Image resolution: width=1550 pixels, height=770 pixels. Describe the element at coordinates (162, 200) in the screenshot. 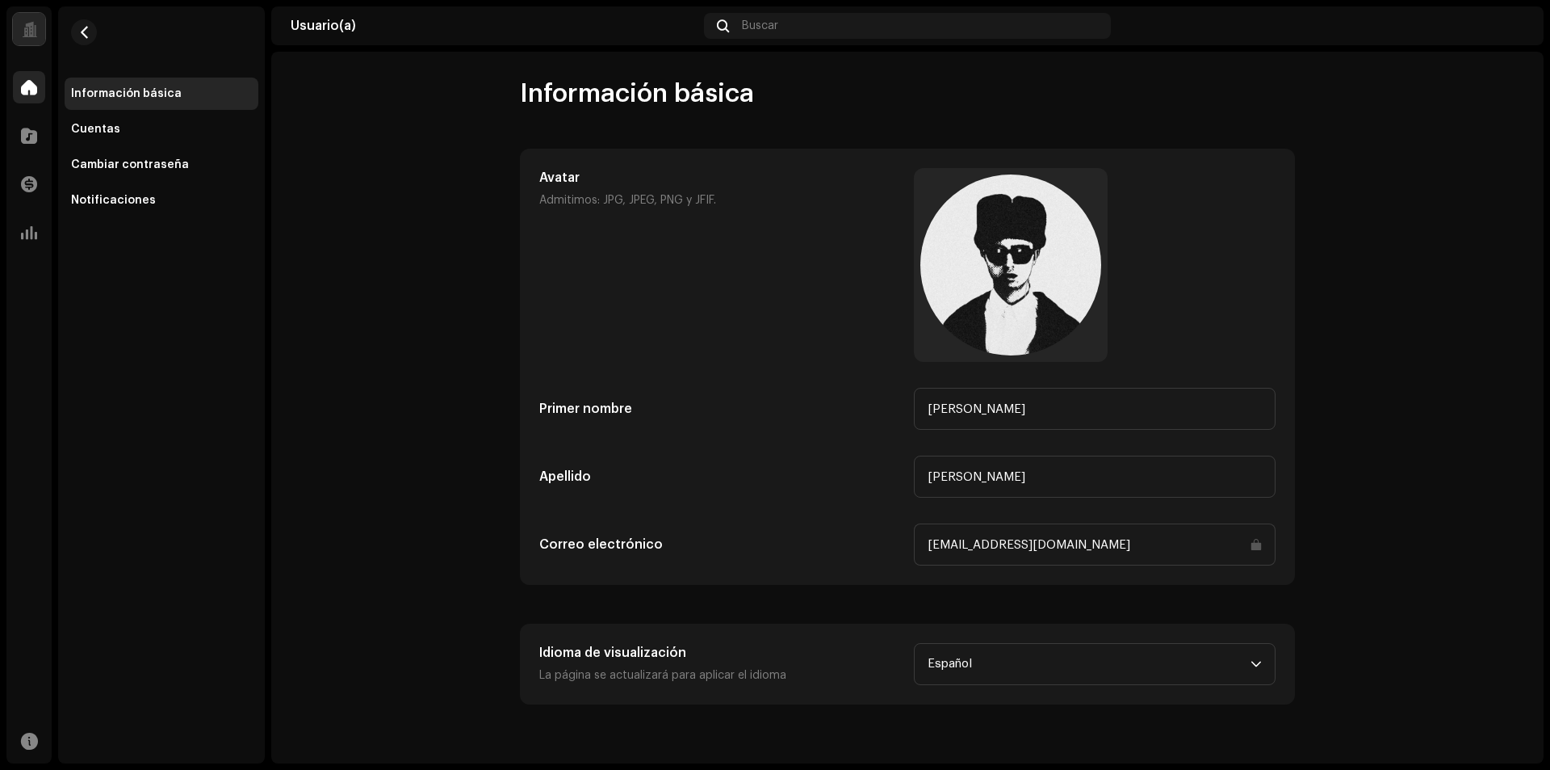

I see `re-m-nav-item: Notificaciones` at that location.